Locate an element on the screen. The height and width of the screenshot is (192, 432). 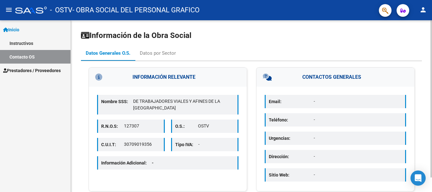
p: C.U.I.T: is located at coordinates (112, 144).